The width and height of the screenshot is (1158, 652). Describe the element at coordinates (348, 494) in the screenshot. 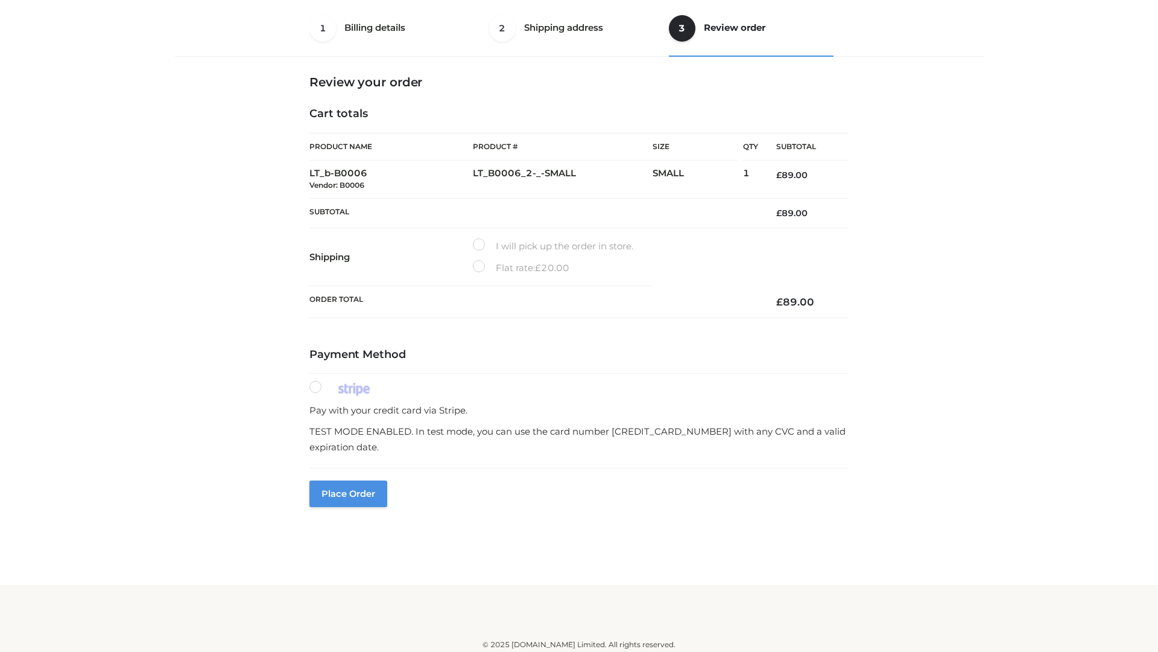

I see `button: Place order` at that location.